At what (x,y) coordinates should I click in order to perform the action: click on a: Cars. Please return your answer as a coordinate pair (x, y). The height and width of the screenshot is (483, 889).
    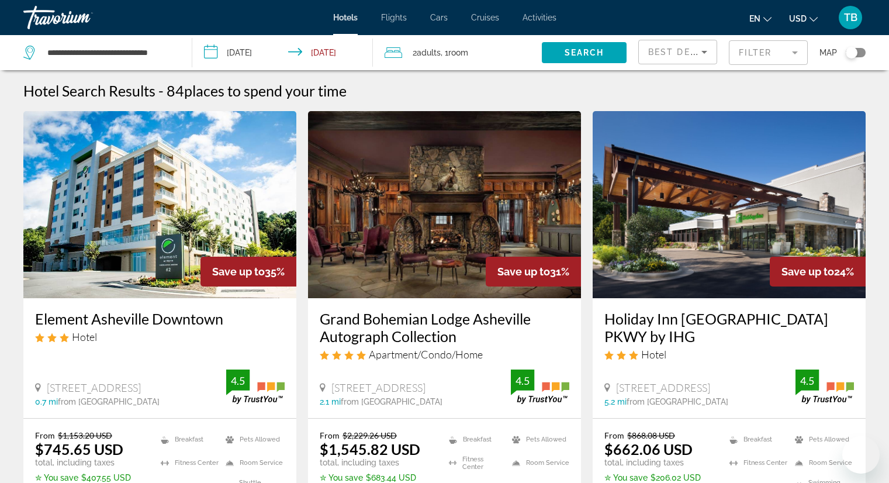
    Looking at the image, I should click on (439, 18).